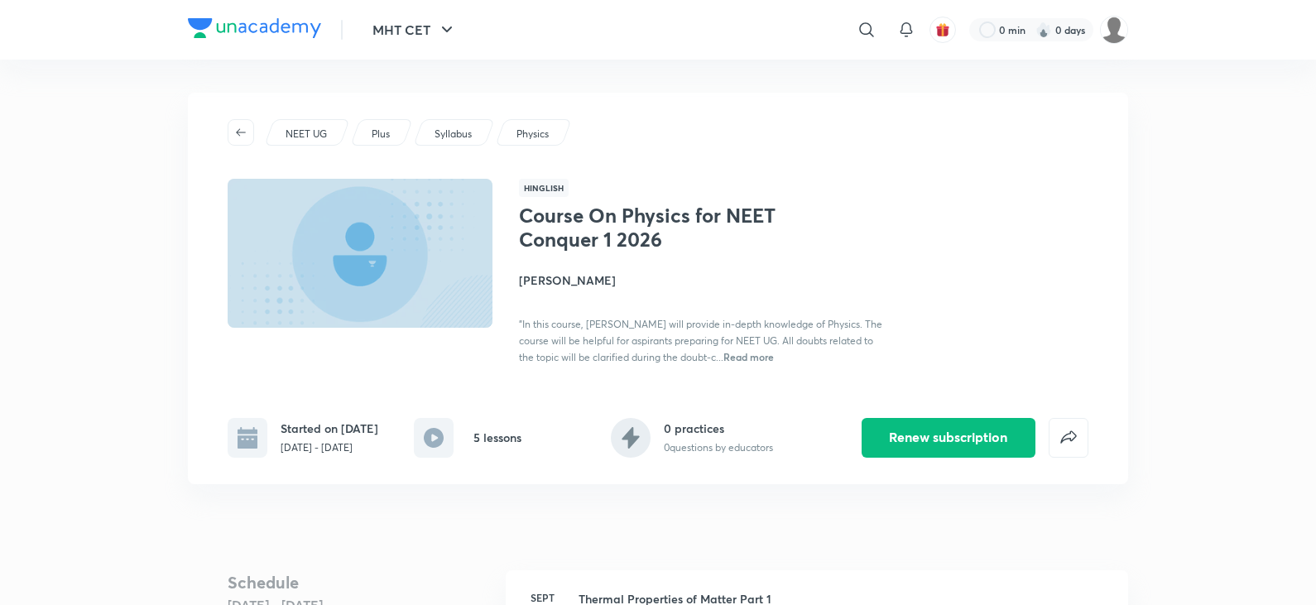  What do you see at coordinates (415, 30) in the screenshot?
I see `button: MHT CET` at bounding box center [415, 30].